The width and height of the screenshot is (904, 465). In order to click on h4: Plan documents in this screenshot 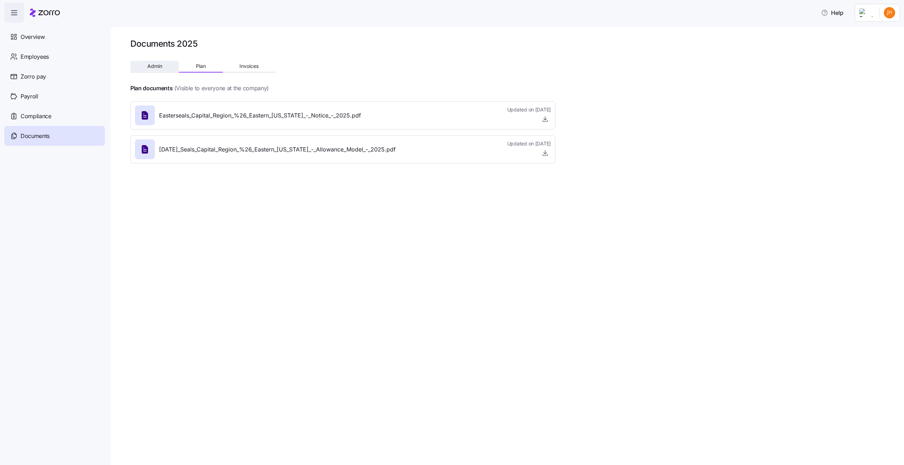, I will do `click(152, 88)`.